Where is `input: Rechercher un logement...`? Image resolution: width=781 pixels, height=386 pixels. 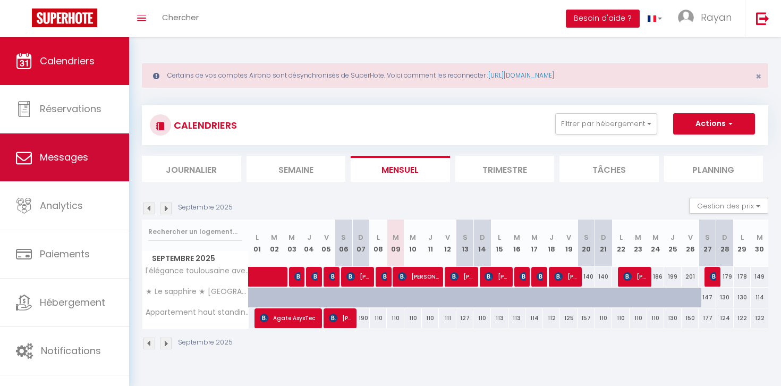 input: Rechercher un logement... is located at coordinates (195, 232).